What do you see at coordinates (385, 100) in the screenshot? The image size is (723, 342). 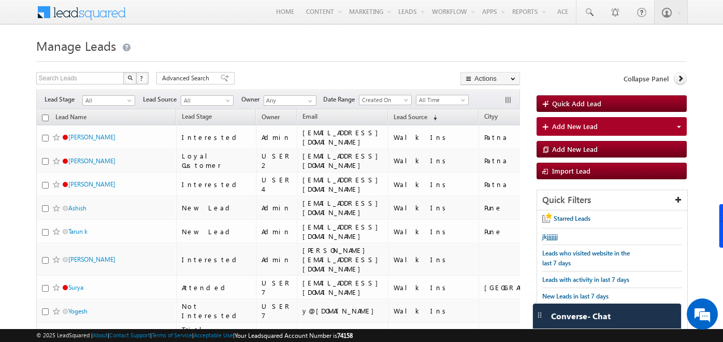 I see `a: Created On` at bounding box center [385, 100].